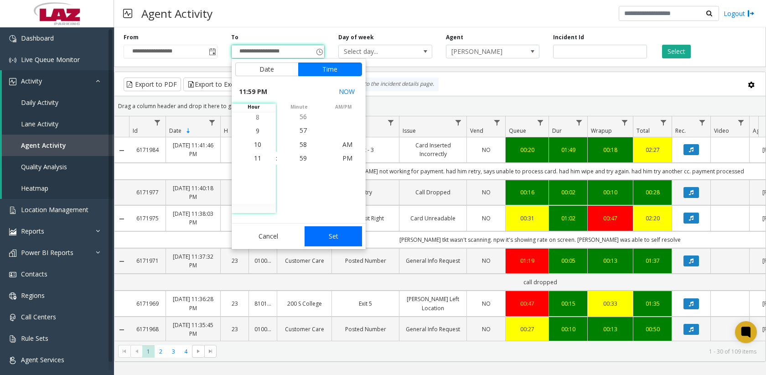 This screenshot has height=375, width=766. I want to click on a: 6171968, so click(147, 329).